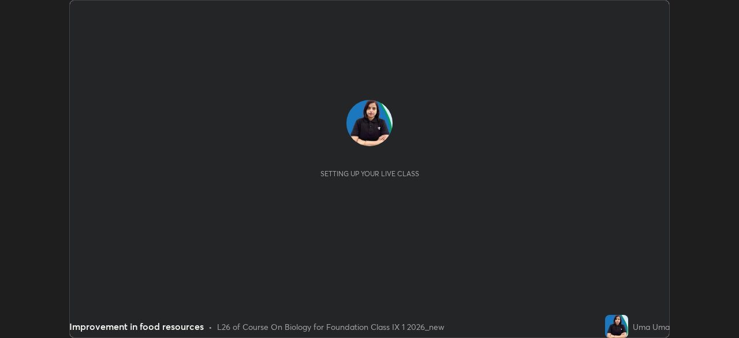 The height and width of the screenshot is (338, 739). What do you see at coordinates (331, 326) in the screenshot?
I see `div: L26 of Course On Biology for Foundation Class IX 1 2026_new` at bounding box center [331, 326].